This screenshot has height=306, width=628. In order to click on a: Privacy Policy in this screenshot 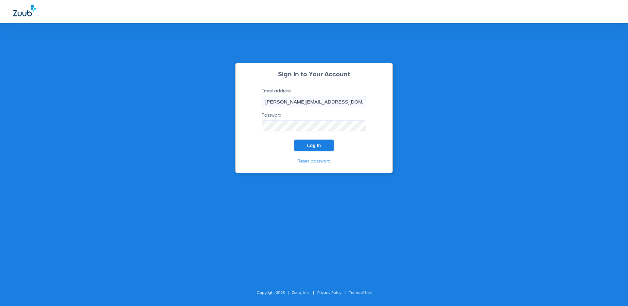, I will do `click(329, 293)`.